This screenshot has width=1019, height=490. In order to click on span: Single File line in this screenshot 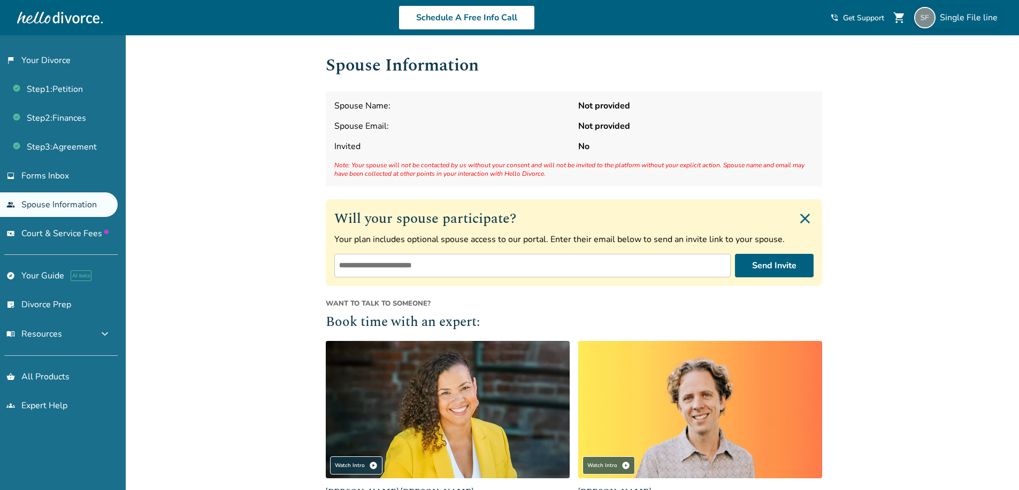, I will do `click(971, 18)`.